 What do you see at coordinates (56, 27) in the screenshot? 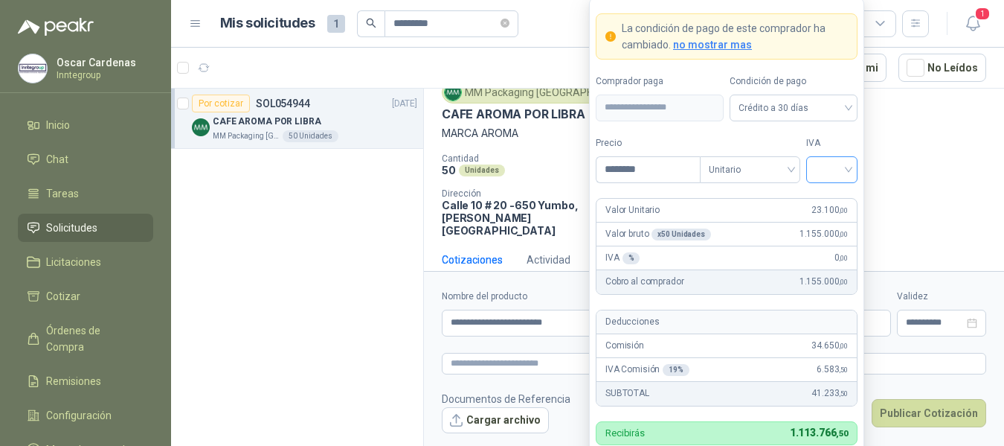
I see `img: Logo peakr` at bounding box center [56, 27].